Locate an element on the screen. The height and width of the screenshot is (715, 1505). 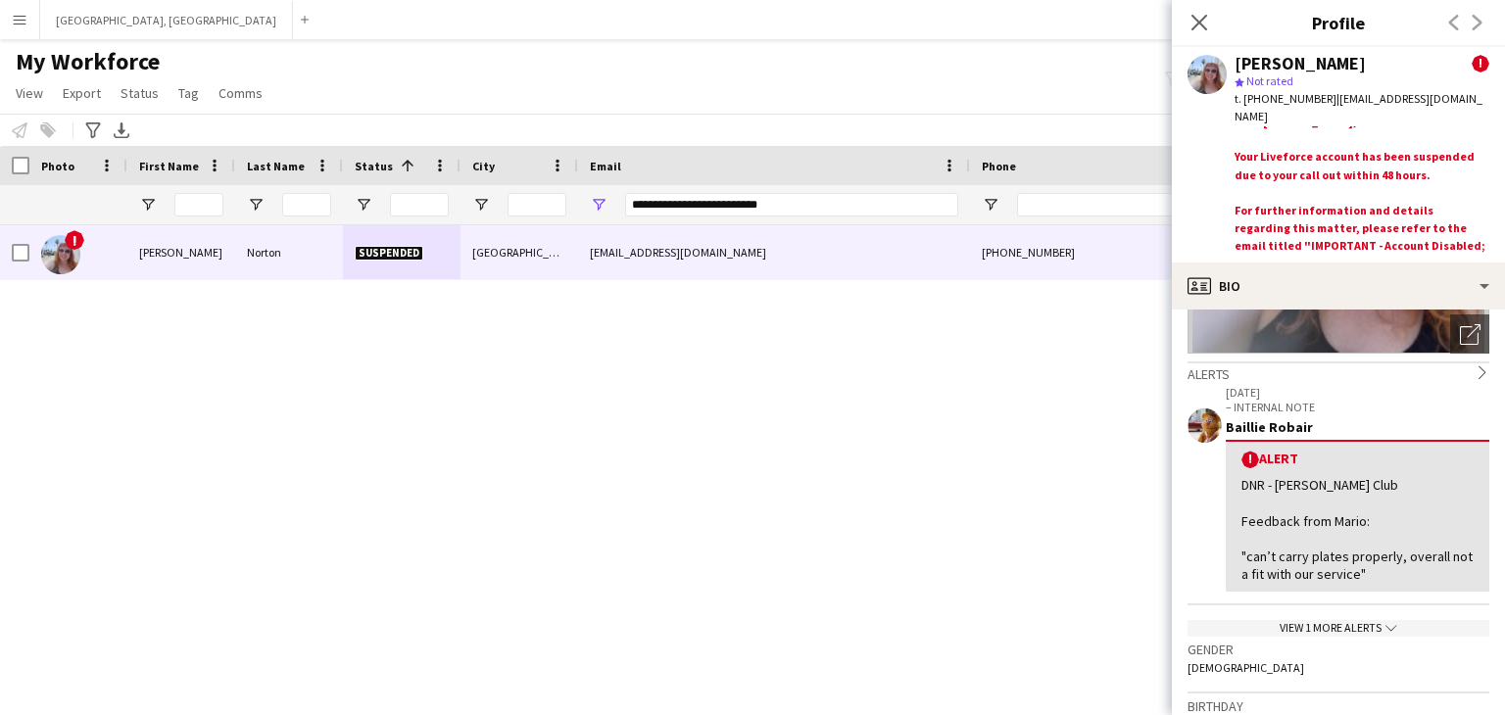
input: First Name Filter Input is located at coordinates (199, 205).